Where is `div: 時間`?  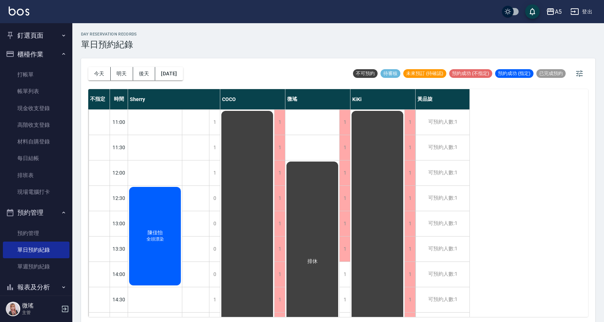 div: 時間 is located at coordinates (119, 99).